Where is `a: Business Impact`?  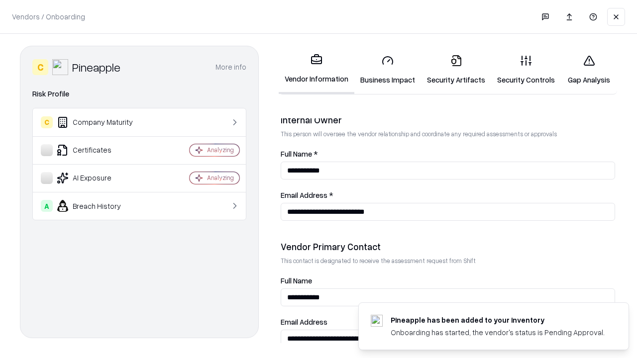
a: Business Impact is located at coordinates (388, 70).